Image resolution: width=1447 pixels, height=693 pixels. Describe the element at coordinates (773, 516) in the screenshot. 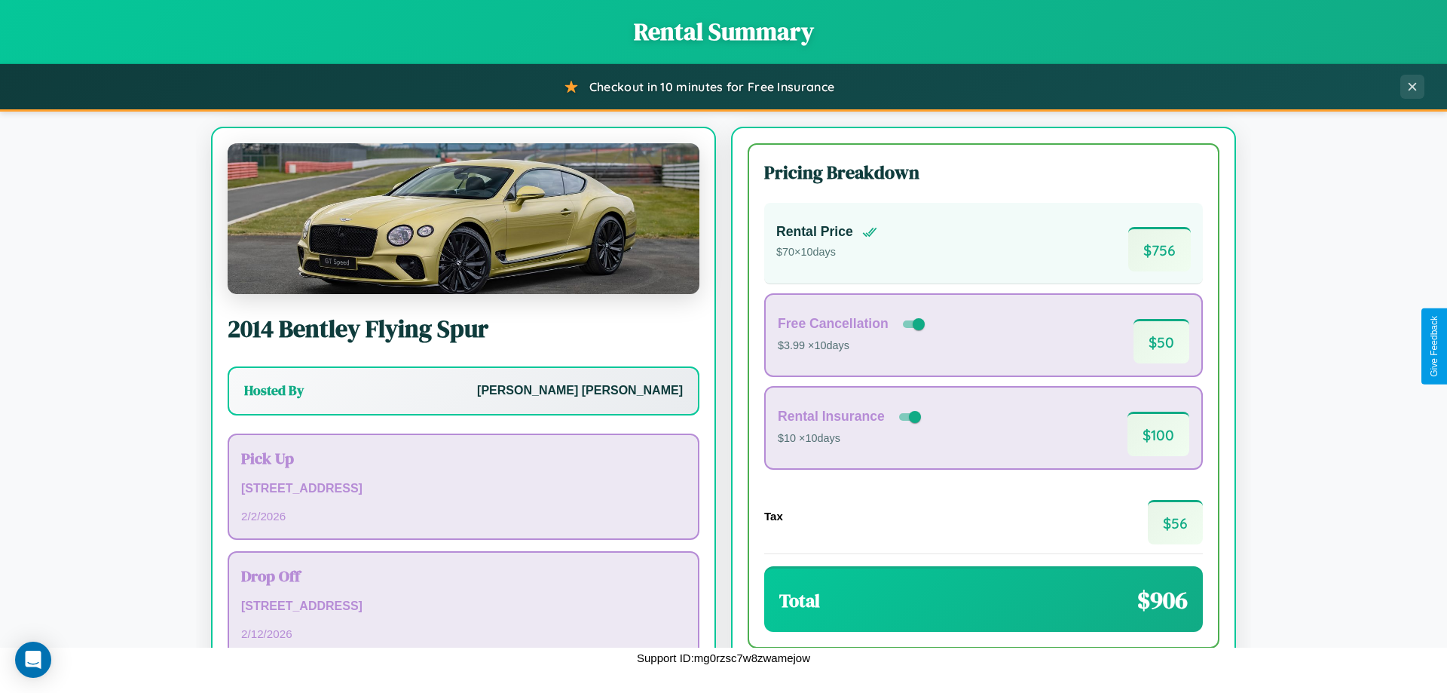

I see `h4: Tax` at that location.